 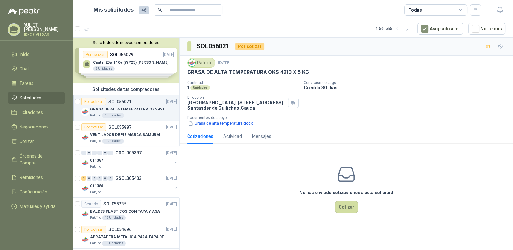 I want to click on p: 011386, so click(x=96, y=186).